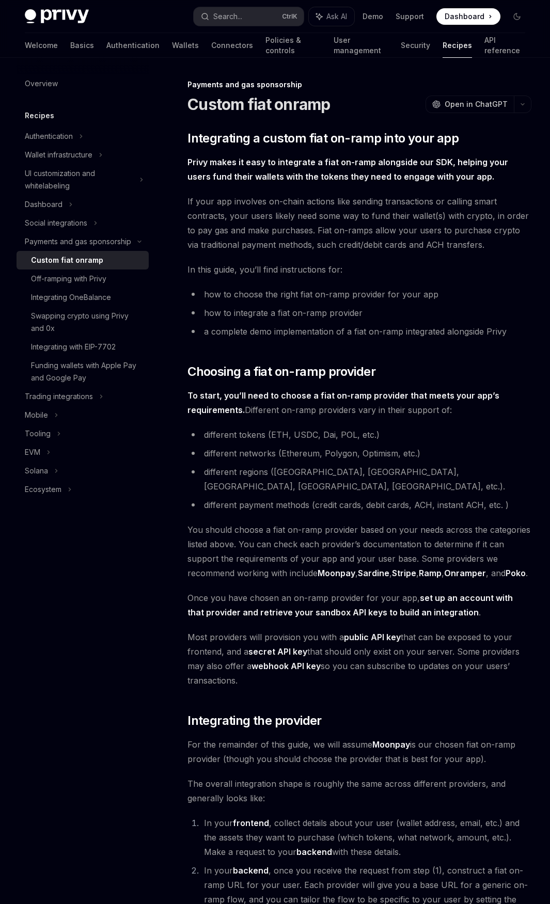  Describe the element at coordinates (359, 453) in the screenshot. I see `li: different networks (Ethereum, Polygon, Optimism, etc.)` at that location.